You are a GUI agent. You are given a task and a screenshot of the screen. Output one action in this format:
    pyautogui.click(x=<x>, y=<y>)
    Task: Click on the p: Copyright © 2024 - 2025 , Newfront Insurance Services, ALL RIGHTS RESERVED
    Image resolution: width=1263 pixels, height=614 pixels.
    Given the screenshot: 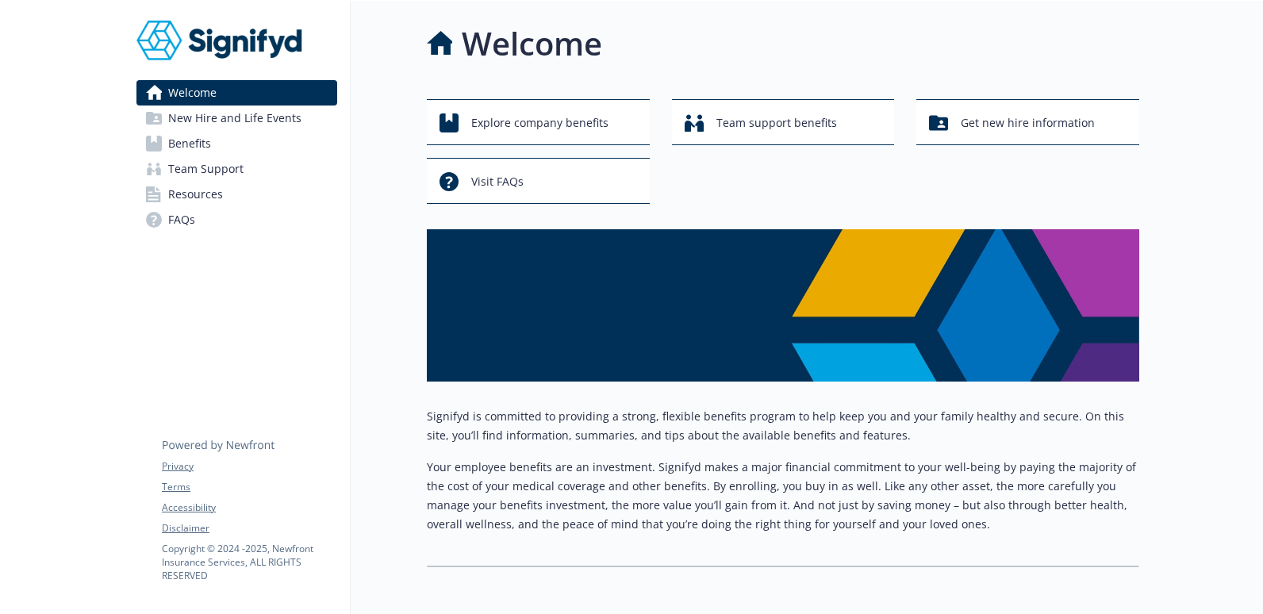 What is the action you would take?
    pyautogui.click(x=249, y=562)
    